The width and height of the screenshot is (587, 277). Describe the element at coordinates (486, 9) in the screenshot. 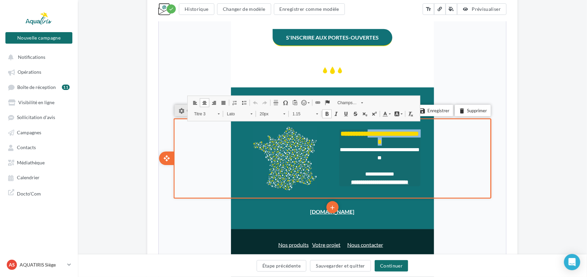

I see `span: Prévisualiser` at that location.